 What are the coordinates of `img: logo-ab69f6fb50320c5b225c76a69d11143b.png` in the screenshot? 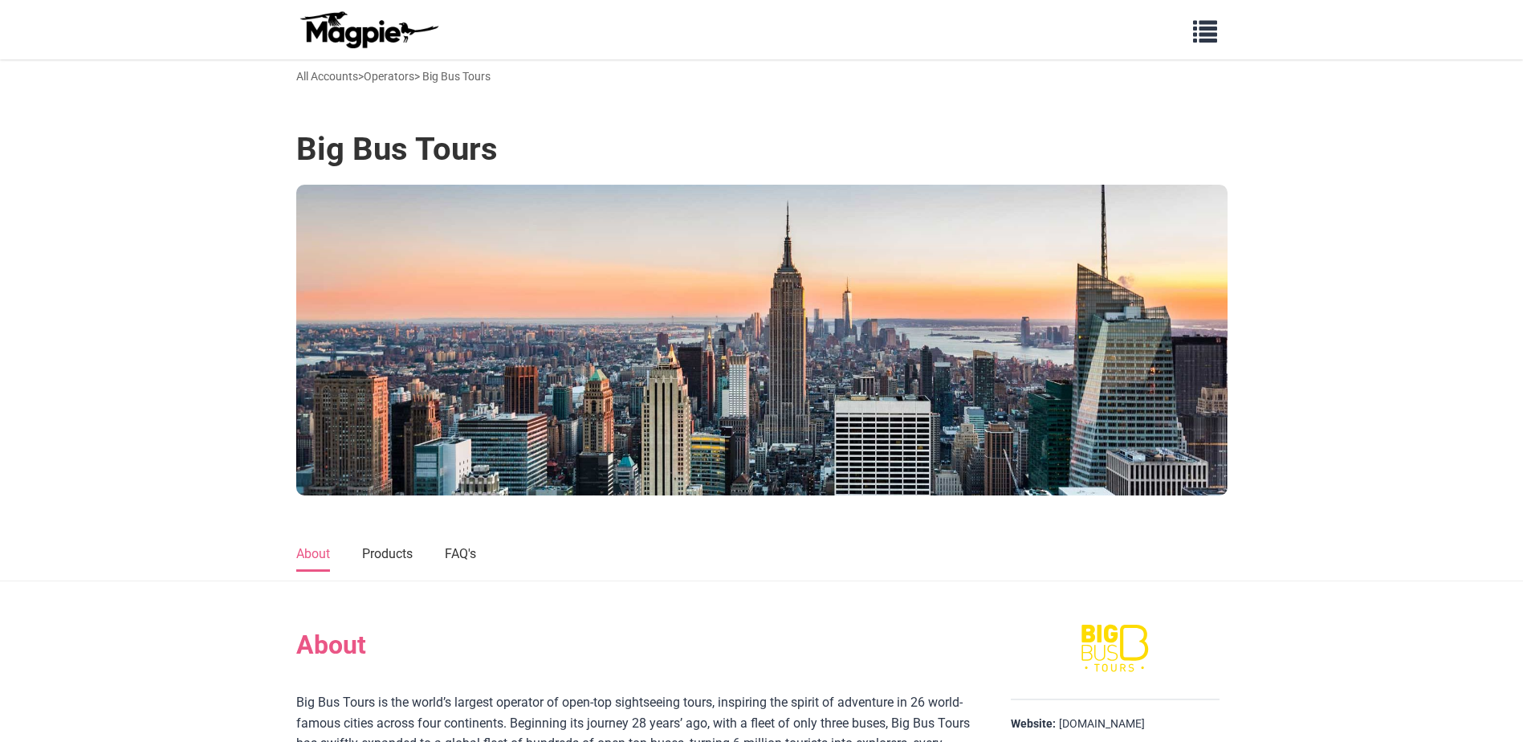 It's located at (368, 30).